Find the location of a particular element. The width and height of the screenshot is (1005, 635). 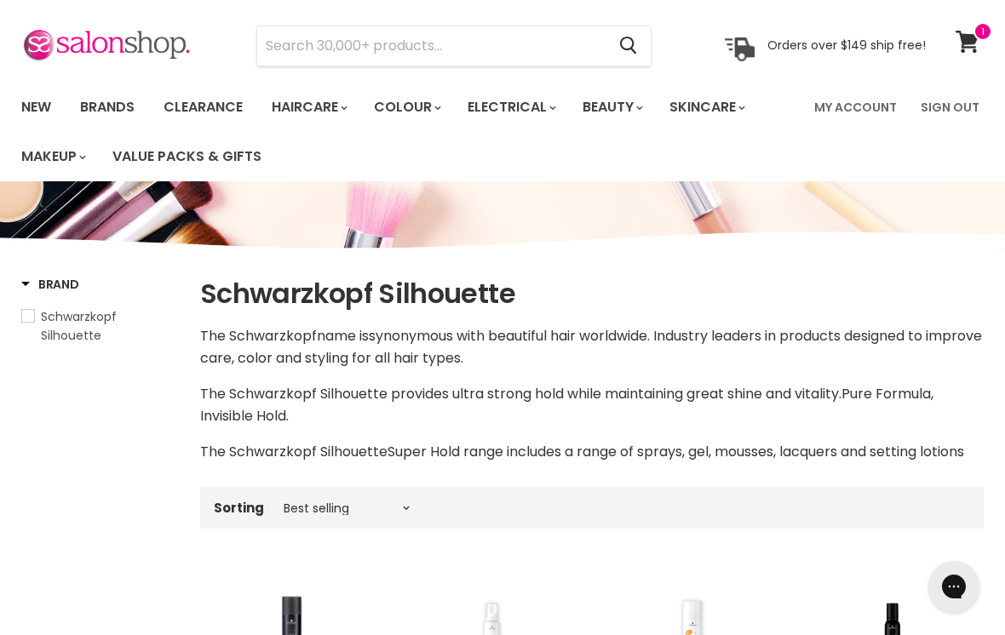

span: The Schwarzkopf Silhouette is located at coordinates (294, 451).